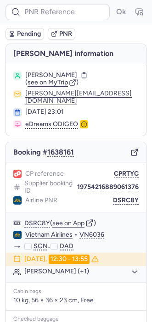 Image resolution: width=152 pixels, height=322 pixels. Describe the element at coordinates (29, 34) in the screenshot. I see `span: Pending` at that location.